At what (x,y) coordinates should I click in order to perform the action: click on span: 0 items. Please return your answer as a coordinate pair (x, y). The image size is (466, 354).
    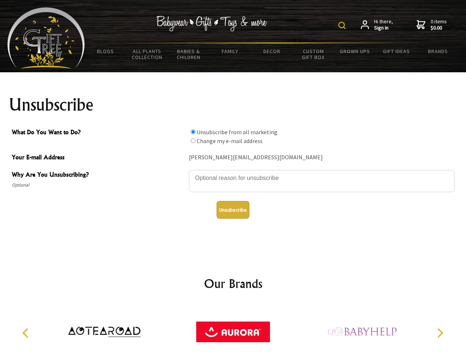
    Looking at the image, I should click on (439, 25).